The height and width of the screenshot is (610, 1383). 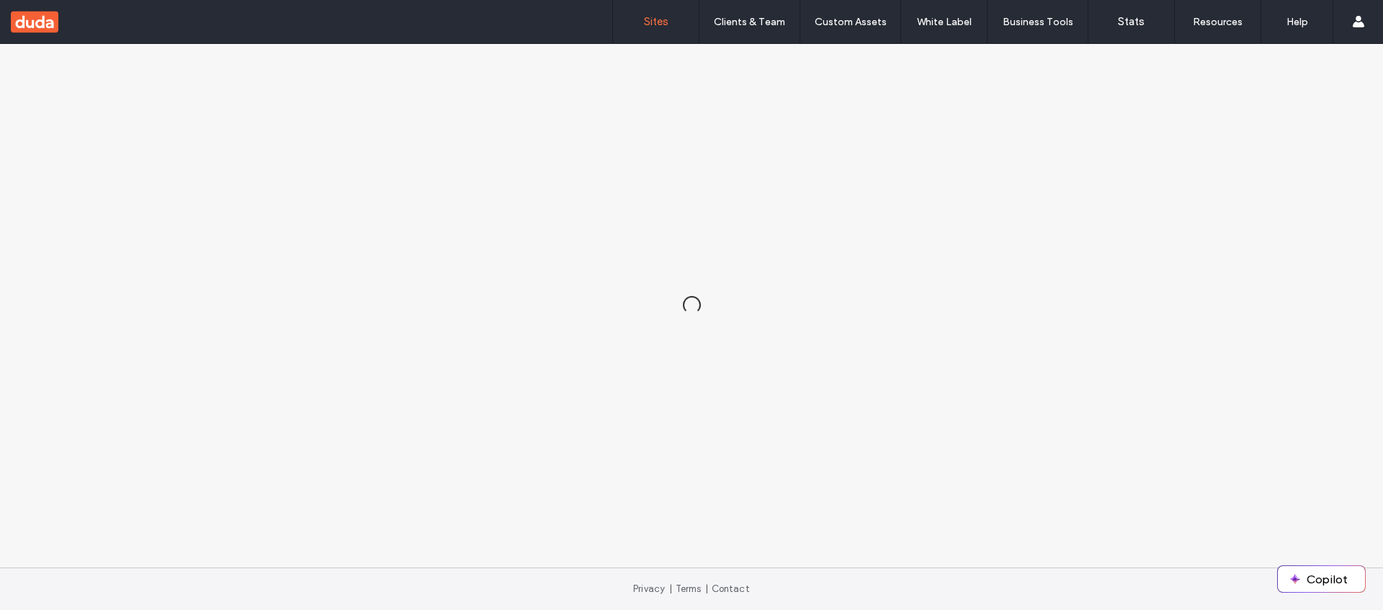 What do you see at coordinates (656, 22) in the screenshot?
I see `label: Sites` at bounding box center [656, 22].